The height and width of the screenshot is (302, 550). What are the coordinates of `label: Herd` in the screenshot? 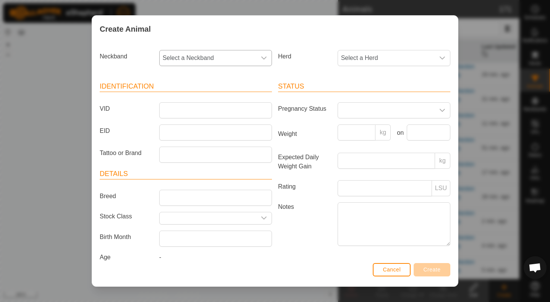 It's located at (305, 56).